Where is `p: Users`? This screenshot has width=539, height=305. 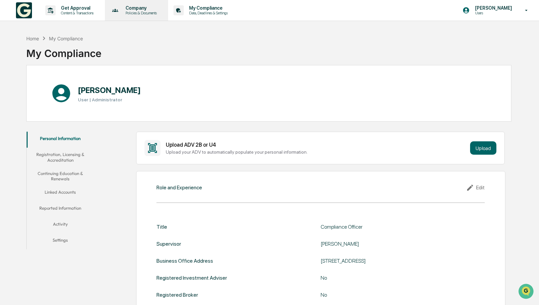
p: Users is located at coordinates (493, 13).